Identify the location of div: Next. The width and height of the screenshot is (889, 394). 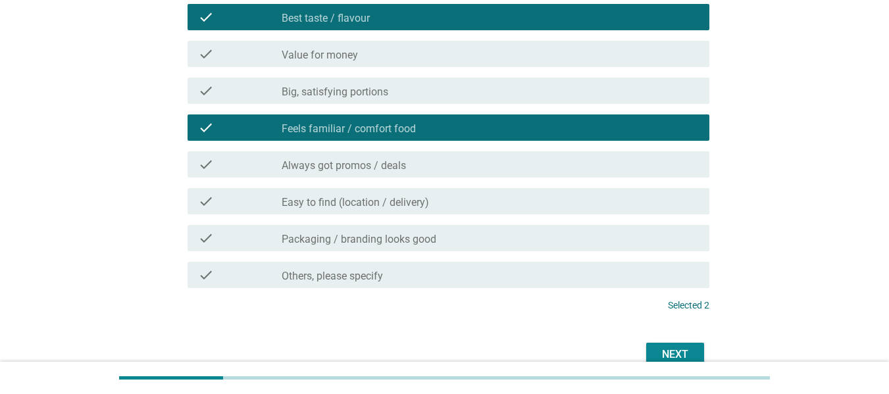
(675, 355).